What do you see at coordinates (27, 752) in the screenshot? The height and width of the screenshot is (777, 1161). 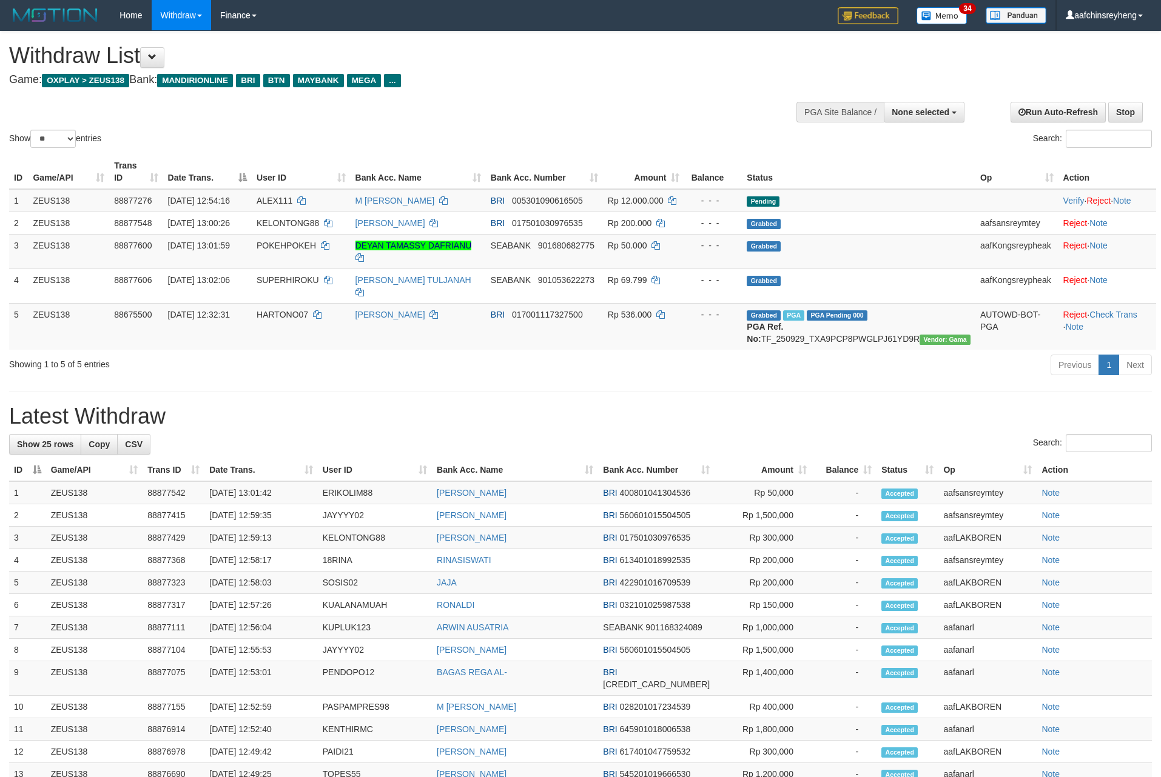 I see `td: 12` at bounding box center [27, 752].